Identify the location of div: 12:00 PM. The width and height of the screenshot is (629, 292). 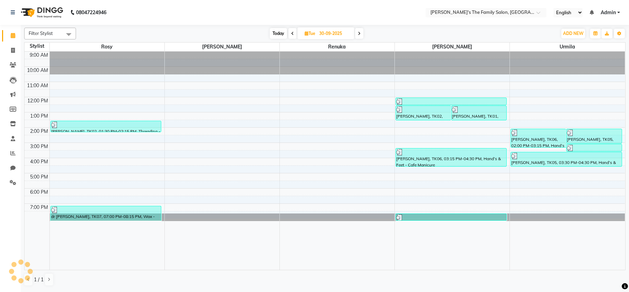
(38, 101).